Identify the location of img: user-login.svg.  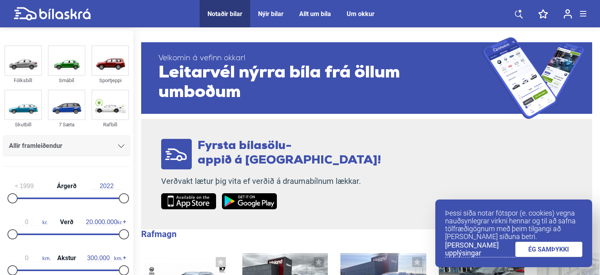
(567, 14).